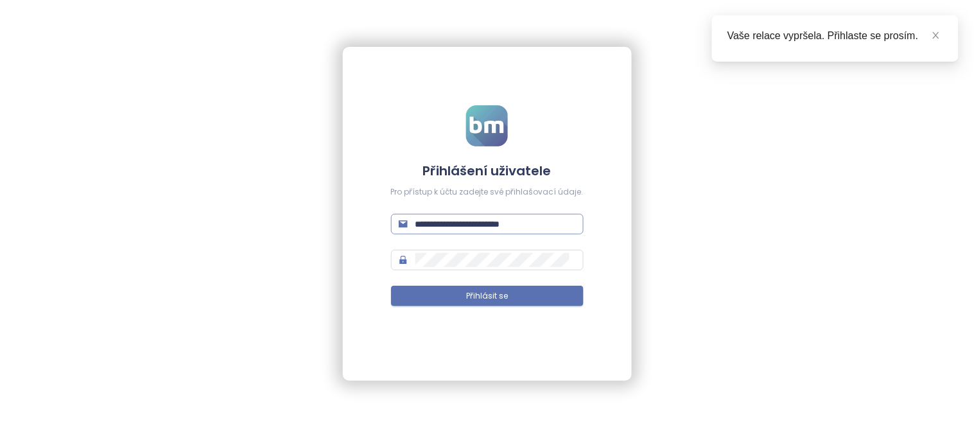 This screenshot has height=427, width=974. What do you see at coordinates (403, 260) in the screenshot?
I see `span: lock` at bounding box center [403, 260].